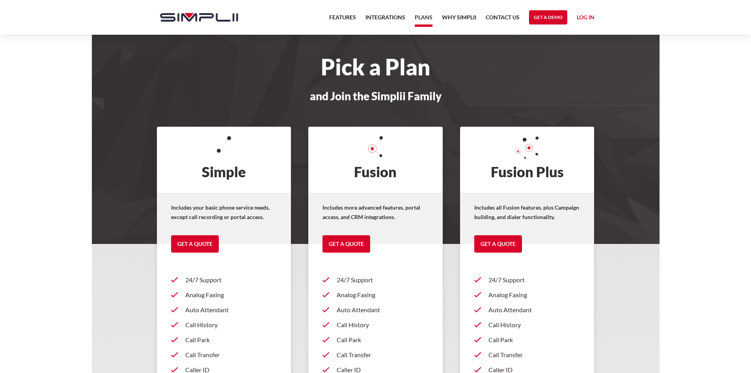 This screenshot has height=373, width=751. What do you see at coordinates (385, 20) in the screenshot?
I see `a: Integrations` at bounding box center [385, 20].